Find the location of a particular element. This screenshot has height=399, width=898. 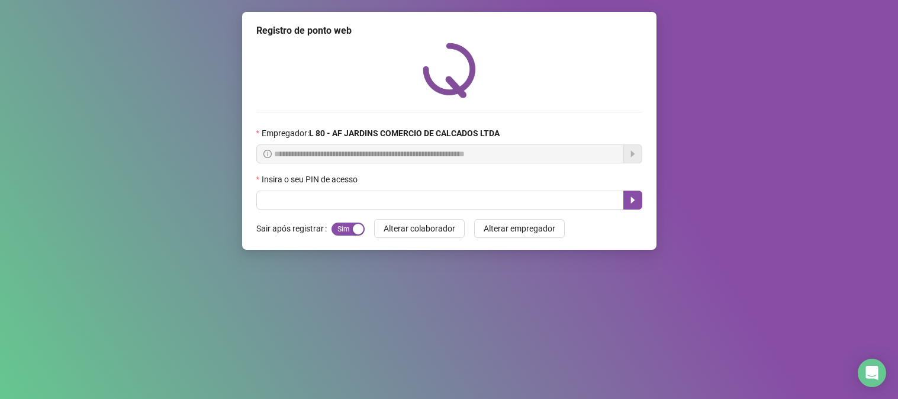

span: Alterar empregador is located at coordinates (519, 228).